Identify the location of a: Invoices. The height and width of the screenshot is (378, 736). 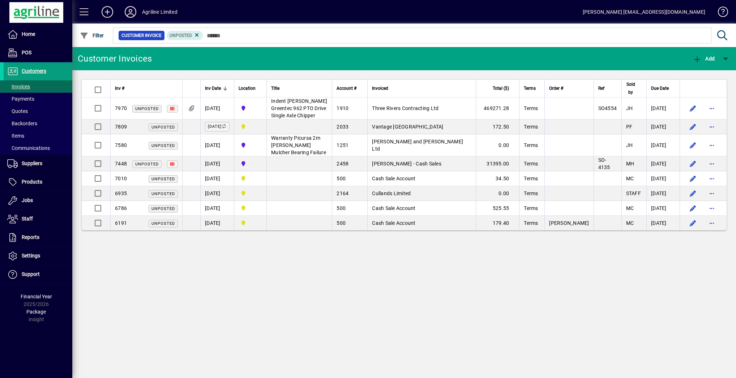
(38, 86).